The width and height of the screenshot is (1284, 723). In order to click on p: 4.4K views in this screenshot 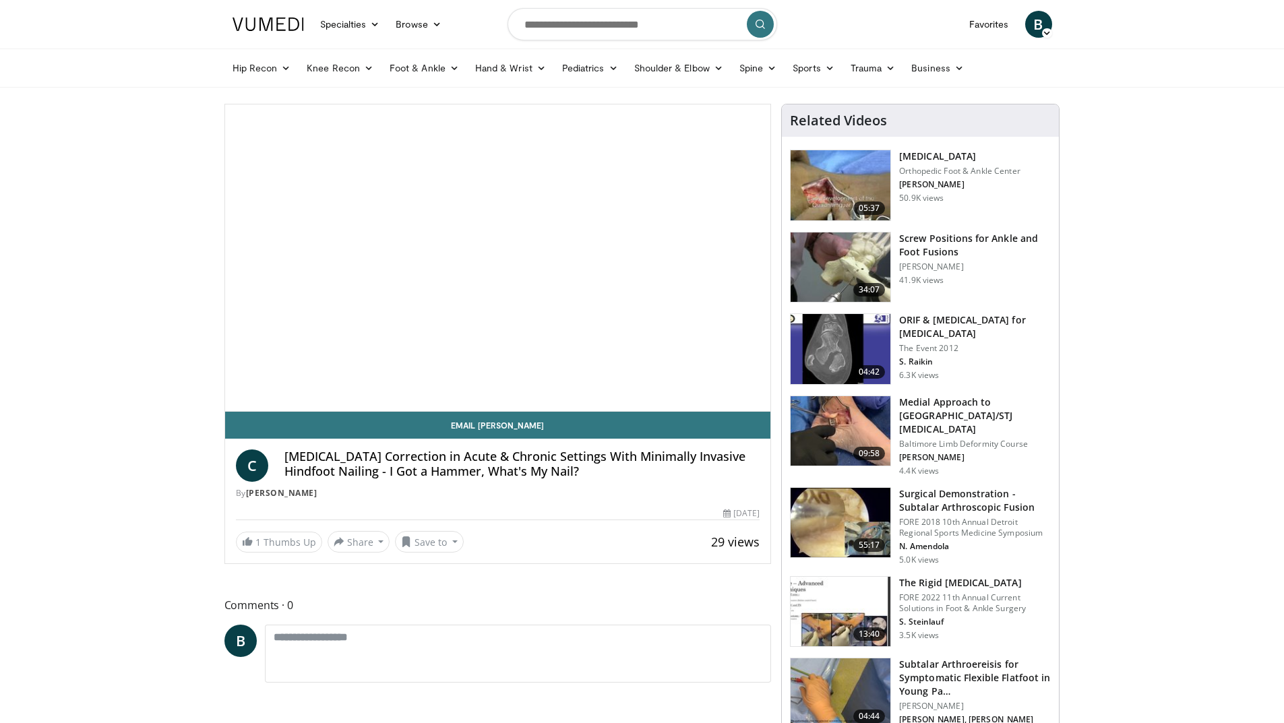, I will do `click(918, 471)`.